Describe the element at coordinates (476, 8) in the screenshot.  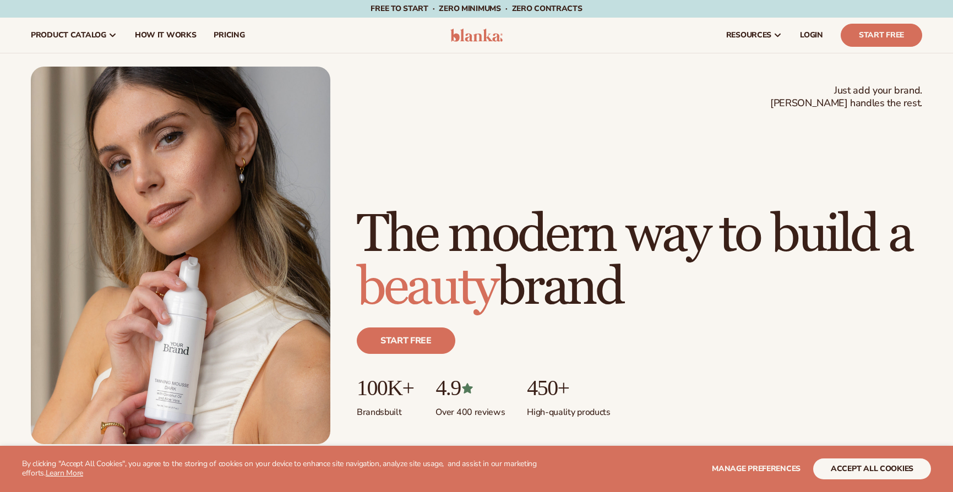
I see `span: Free to start · ZERO minimums · ZERO contracts` at that location.